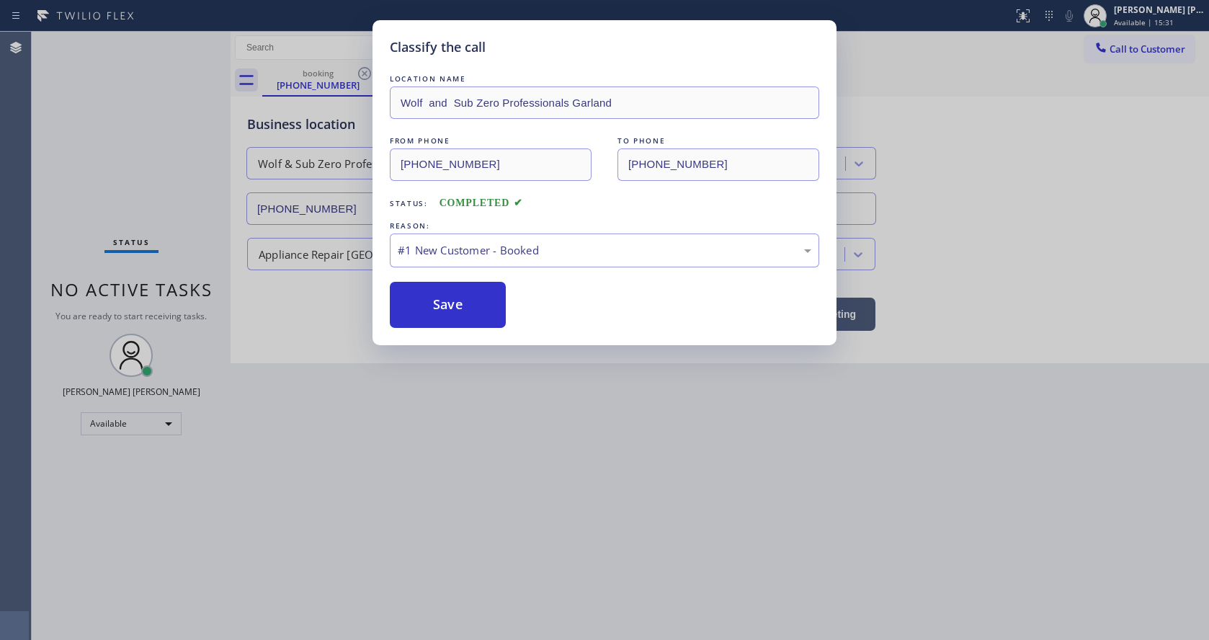 This screenshot has height=640, width=1209. I want to click on input: From phone, so click(491, 164).